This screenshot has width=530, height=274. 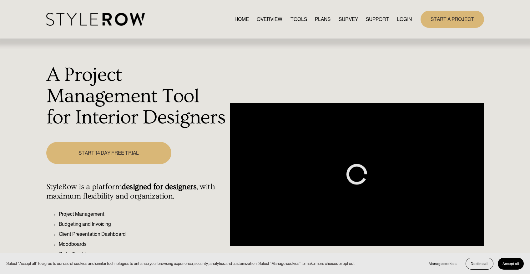 What do you see at coordinates (442, 263) in the screenshot?
I see `button: Manage cookies` at bounding box center [442, 263].